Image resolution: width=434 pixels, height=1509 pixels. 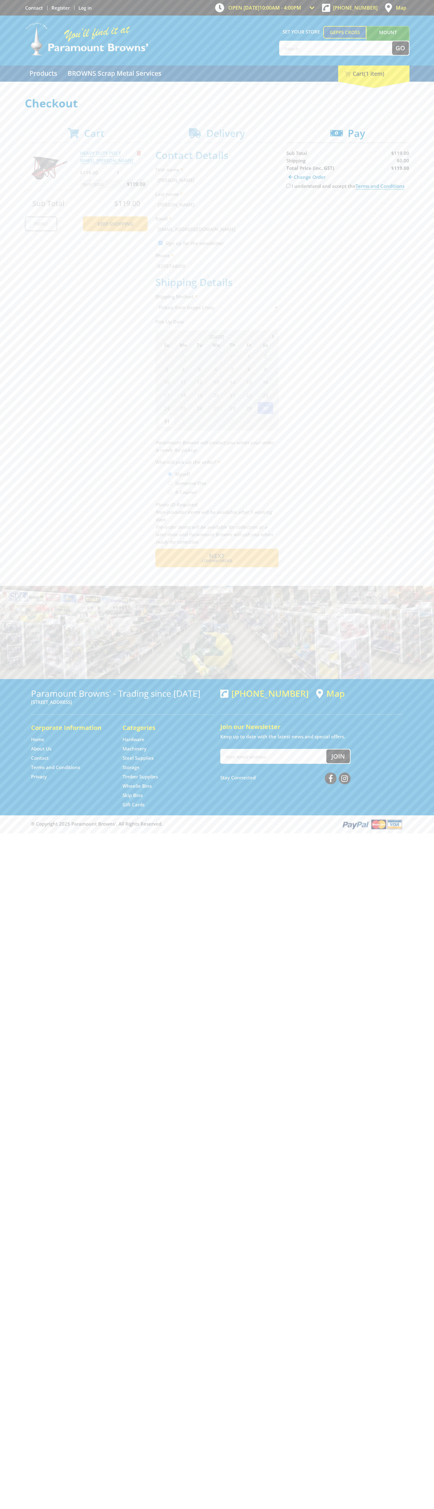 I want to click on p: Keep up to date with the latest news and special offers., so click(x=312, y=736).